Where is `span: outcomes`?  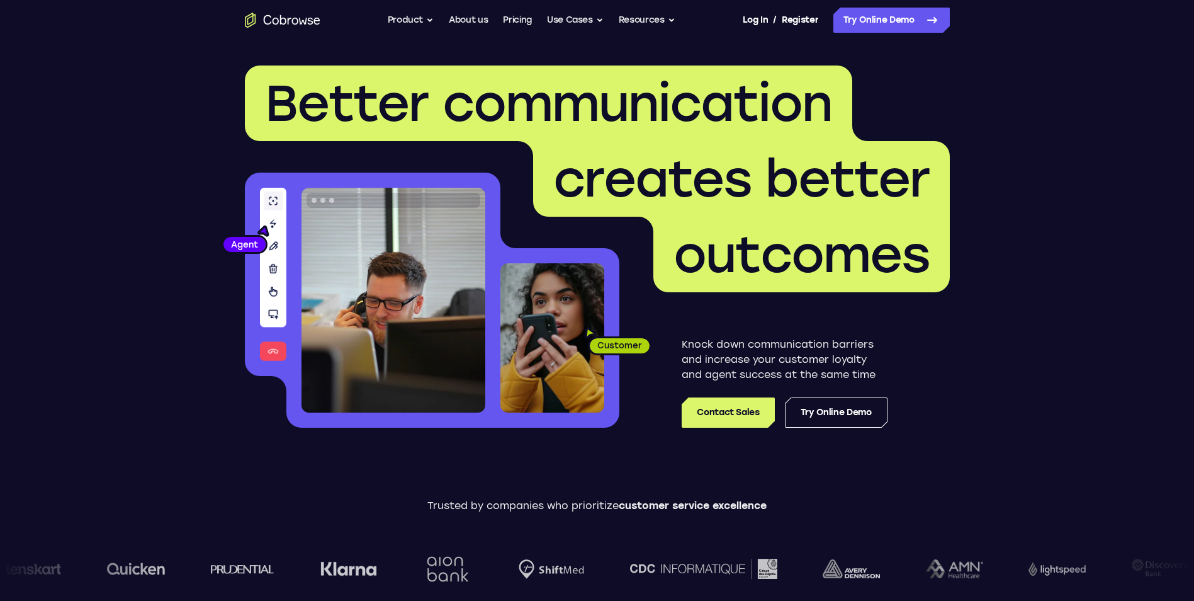
span: outcomes is located at coordinates (802, 254).